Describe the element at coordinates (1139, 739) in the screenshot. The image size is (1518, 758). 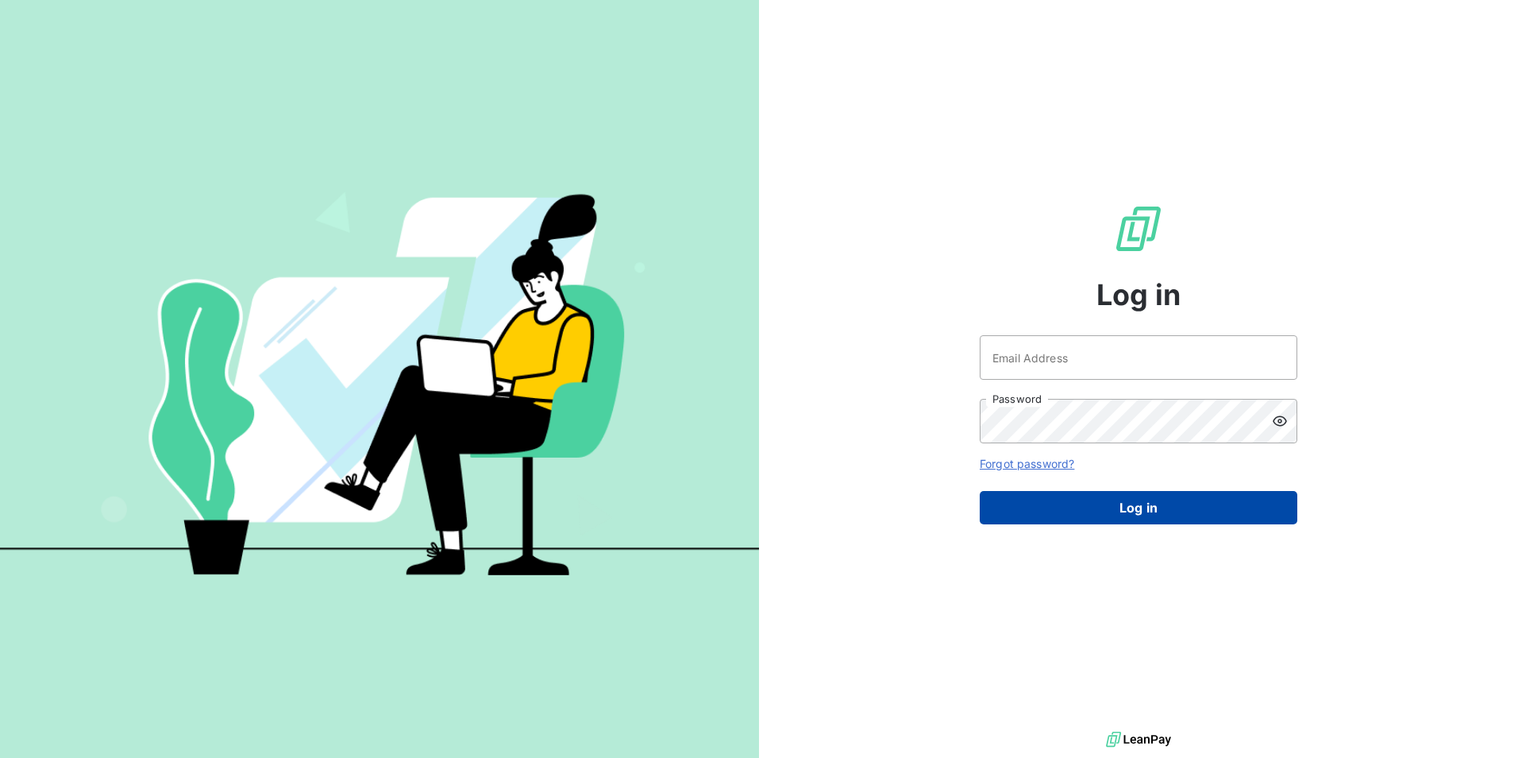
I see `img: logo` at that location.